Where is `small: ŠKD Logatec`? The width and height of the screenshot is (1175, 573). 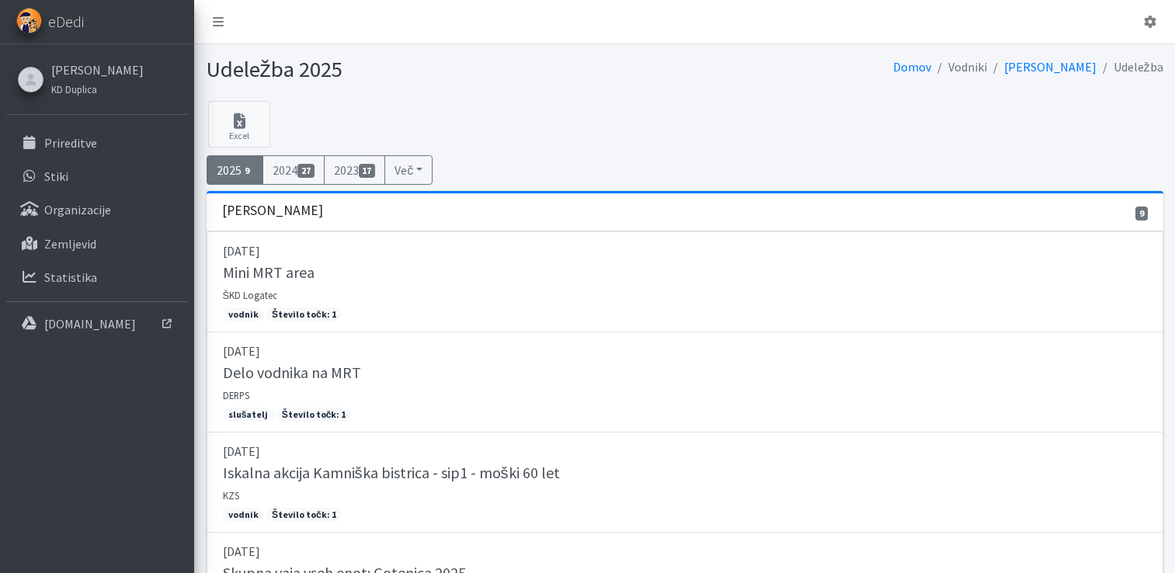
small: ŠKD Logatec is located at coordinates (250, 295).